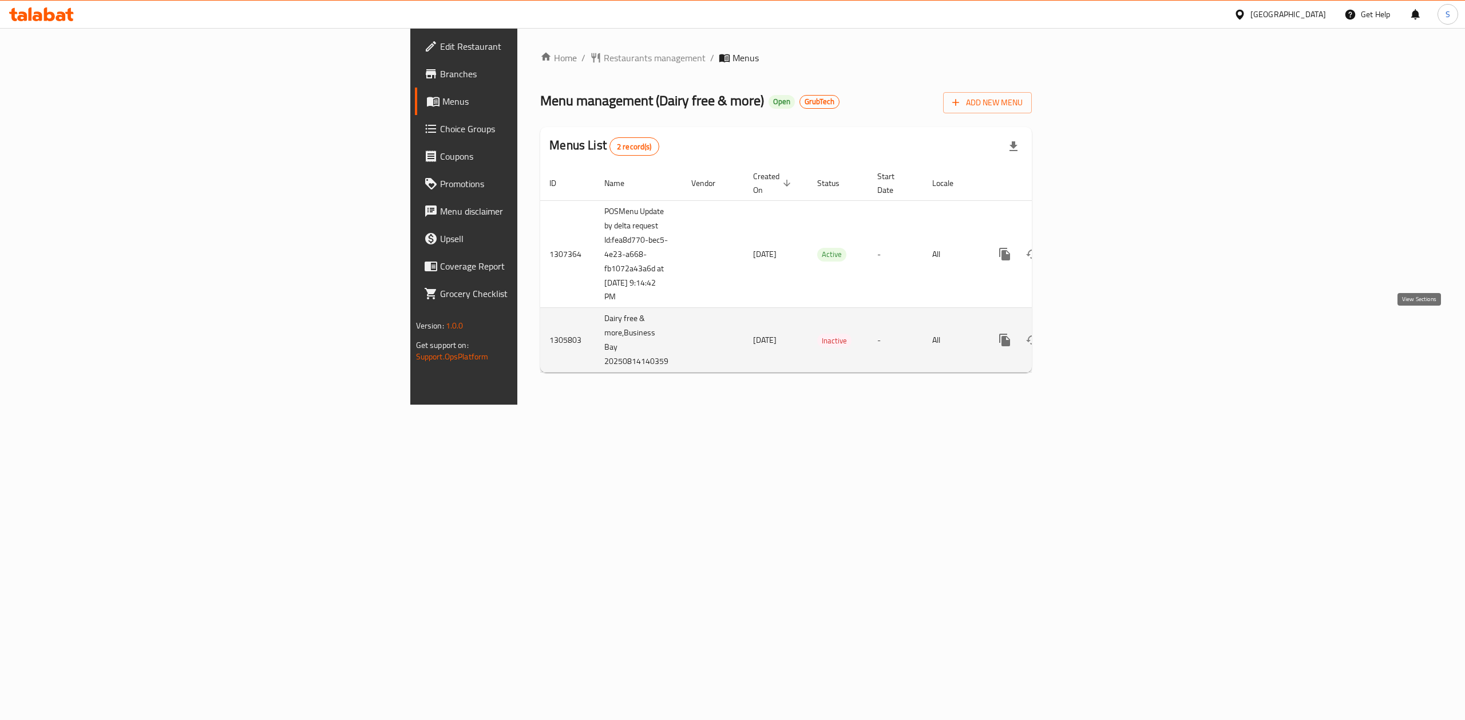 The width and height of the screenshot is (1465, 720). I want to click on th: Actions, so click(1046, 183).